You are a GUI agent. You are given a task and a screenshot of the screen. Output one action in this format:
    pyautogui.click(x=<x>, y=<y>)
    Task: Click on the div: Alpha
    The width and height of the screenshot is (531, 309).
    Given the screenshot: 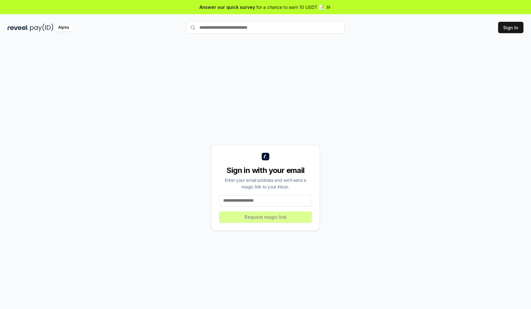 What is the action you would take?
    pyautogui.click(x=64, y=27)
    